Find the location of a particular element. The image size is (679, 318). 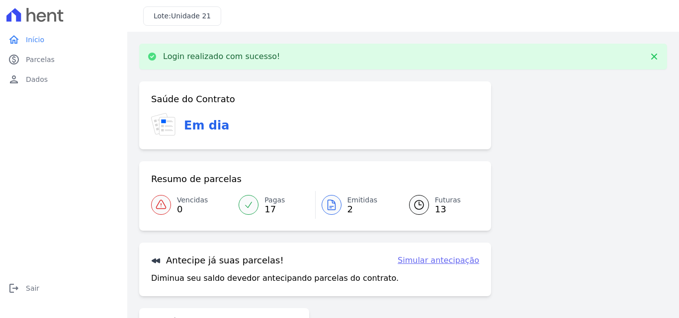

span: Futuras is located at coordinates (448, 200).